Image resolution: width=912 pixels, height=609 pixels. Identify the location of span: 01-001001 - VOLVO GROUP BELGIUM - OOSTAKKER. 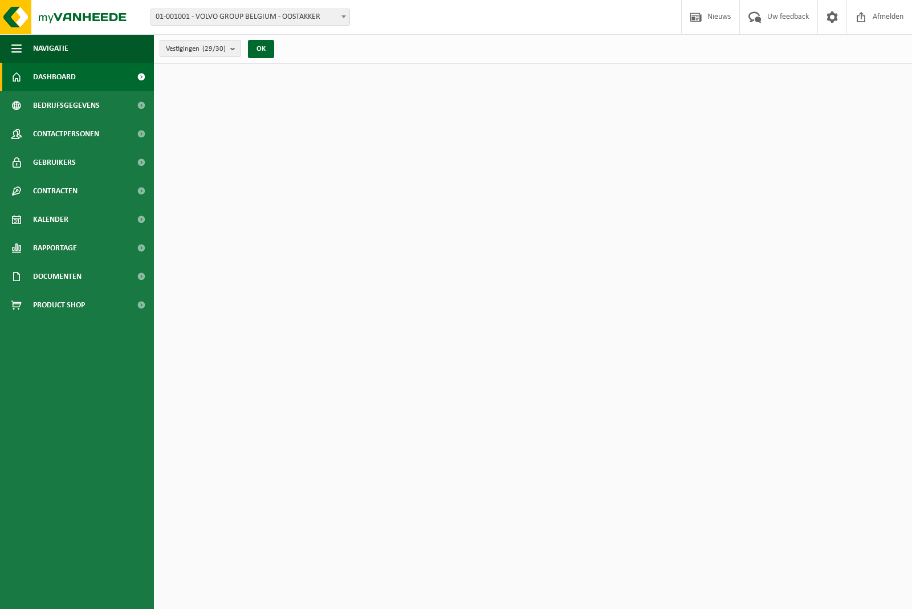
(250, 17).